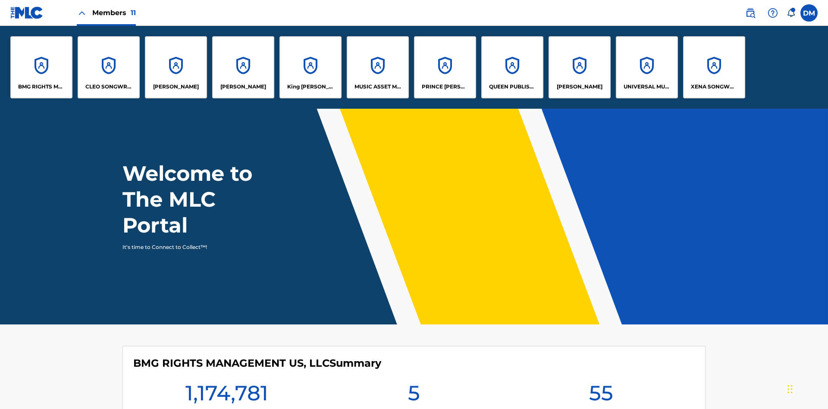 The width and height of the screenshot is (828, 409). What do you see at coordinates (790, 389) in the screenshot?
I see `div: Drag` at bounding box center [790, 389].